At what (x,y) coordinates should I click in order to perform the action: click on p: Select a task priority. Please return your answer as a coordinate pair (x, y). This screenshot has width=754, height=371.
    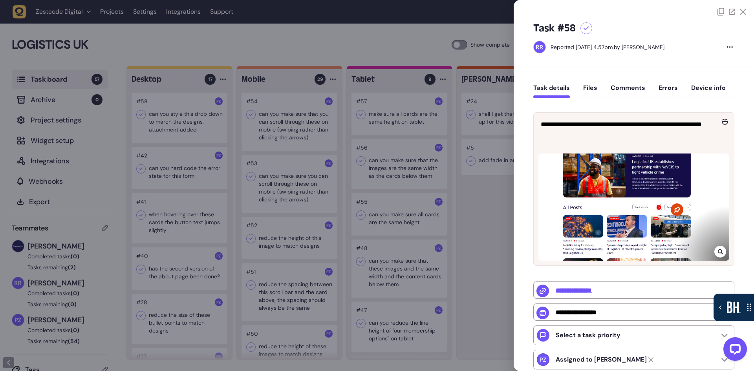
    Looking at the image, I should click on (588, 335).